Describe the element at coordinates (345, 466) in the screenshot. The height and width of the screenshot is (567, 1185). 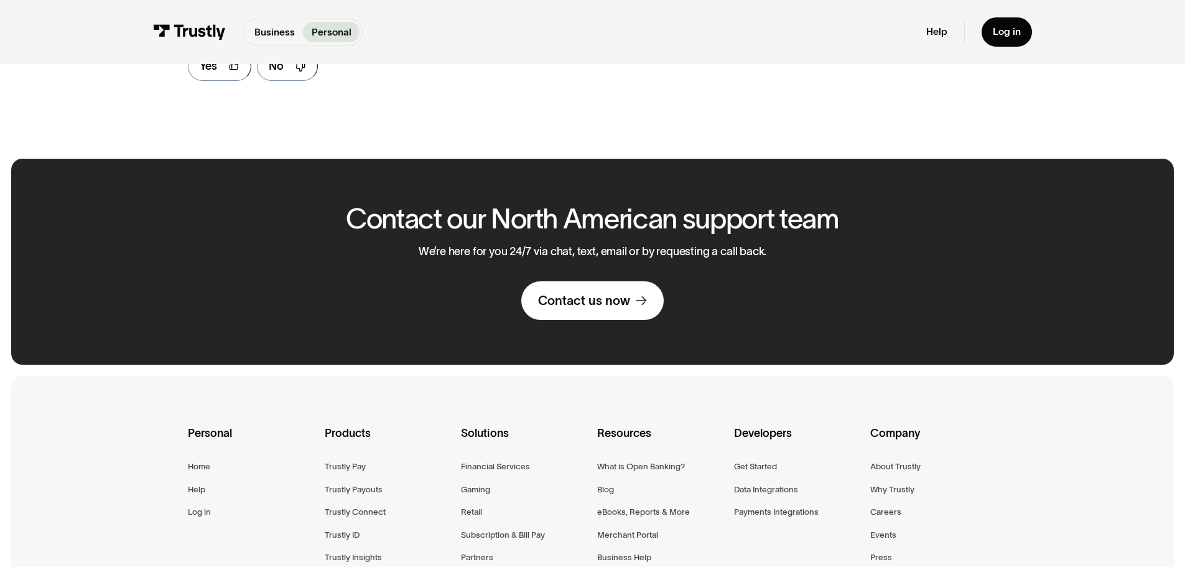
I see `div: Trustly Pay` at that location.